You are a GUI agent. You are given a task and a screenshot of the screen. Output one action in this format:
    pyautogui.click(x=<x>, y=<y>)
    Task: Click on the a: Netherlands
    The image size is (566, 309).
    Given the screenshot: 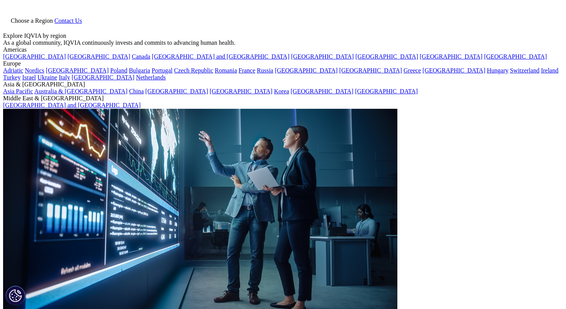 What is the action you would take?
    pyautogui.click(x=151, y=77)
    